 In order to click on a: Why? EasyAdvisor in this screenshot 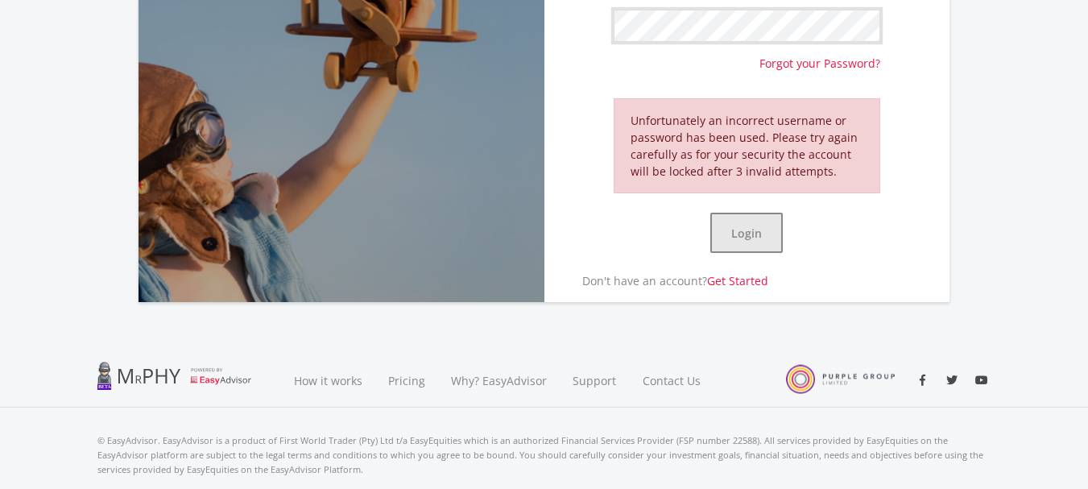, I will do `click(499, 380)`.